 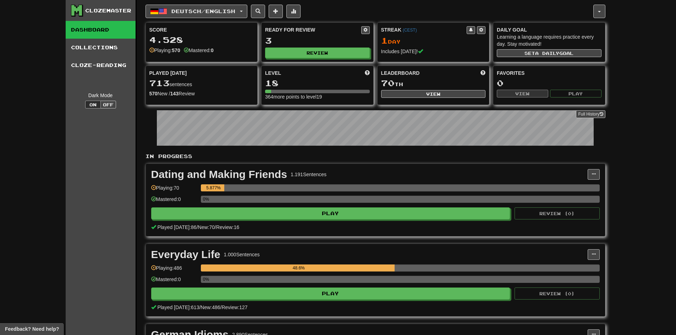 What do you see at coordinates (400, 73) in the screenshot?
I see `span: Leaderboard` at bounding box center [400, 73].